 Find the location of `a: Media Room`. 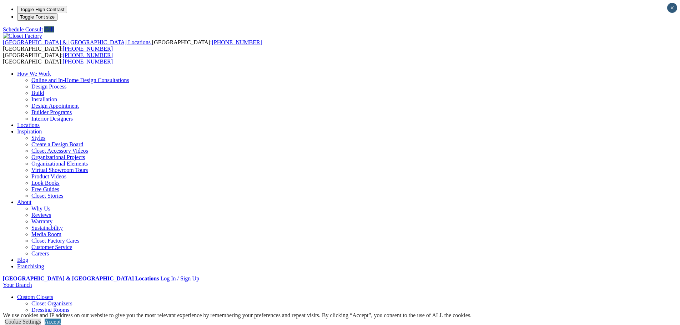

a: Media Room is located at coordinates (46, 234).